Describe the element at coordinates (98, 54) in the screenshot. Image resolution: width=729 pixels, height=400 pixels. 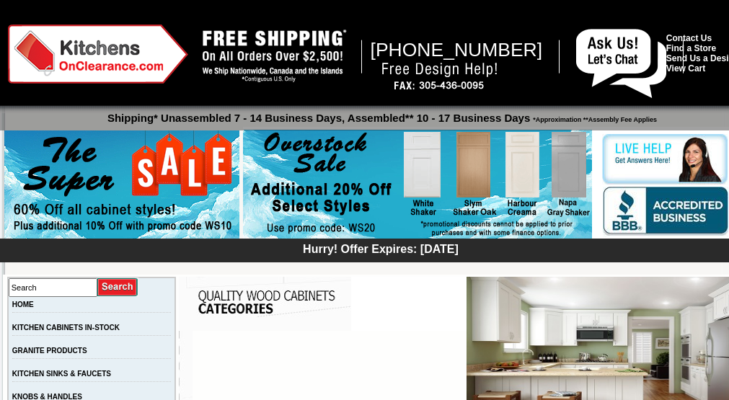
I see `img: Kitchens on Clearance Logo` at that location.